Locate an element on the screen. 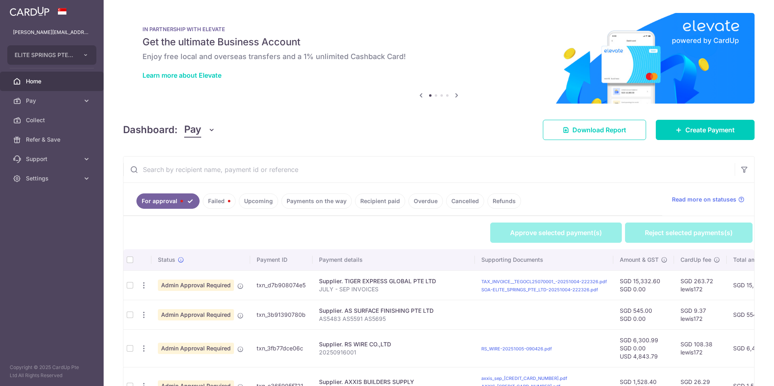  a: Recipient paid is located at coordinates (380, 201).